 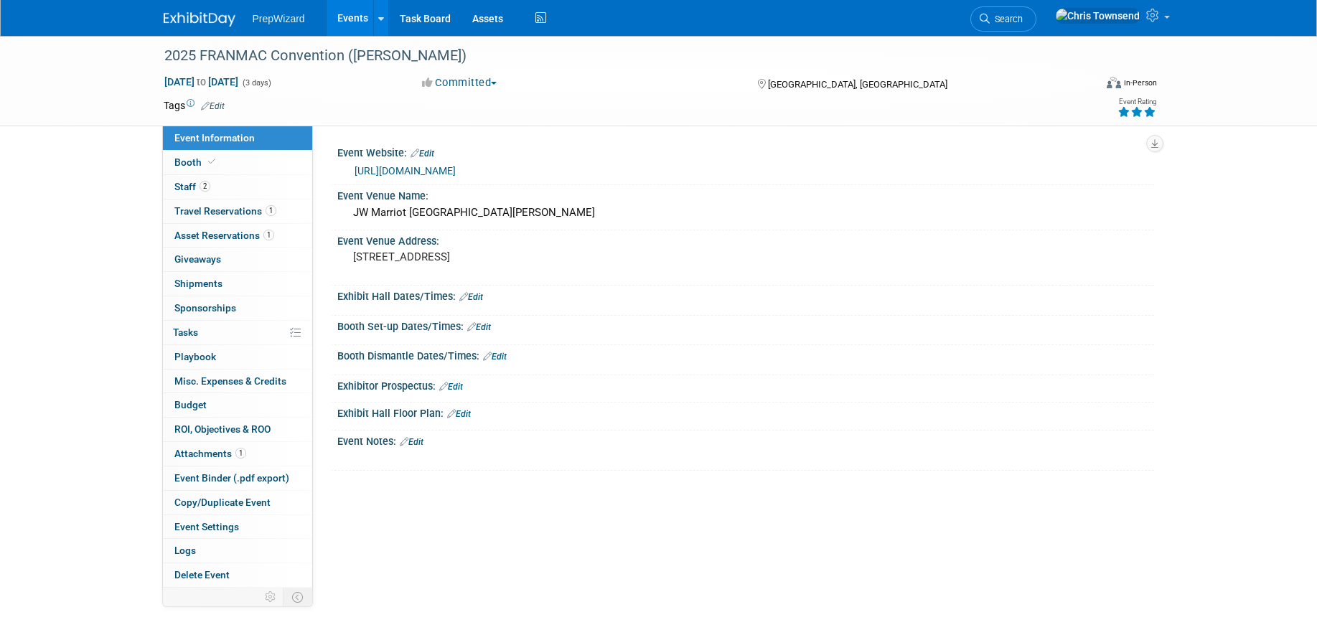 What do you see at coordinates (222, 502) in the screenshot?
I see `span: Copy/Duplicate Event` at bounding box center [222, 502].